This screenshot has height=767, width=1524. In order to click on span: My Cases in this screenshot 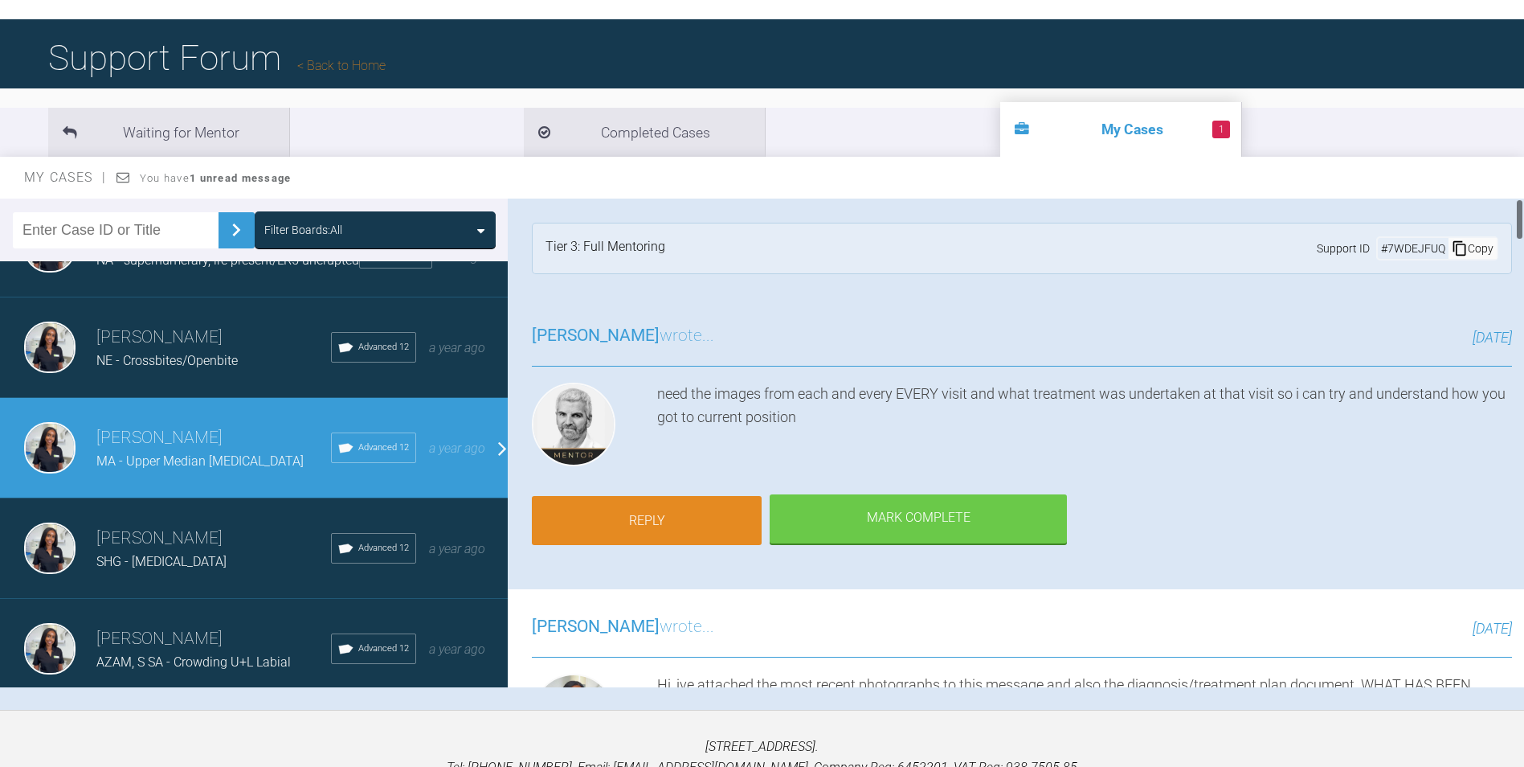, I will do `click(65, 177)`.